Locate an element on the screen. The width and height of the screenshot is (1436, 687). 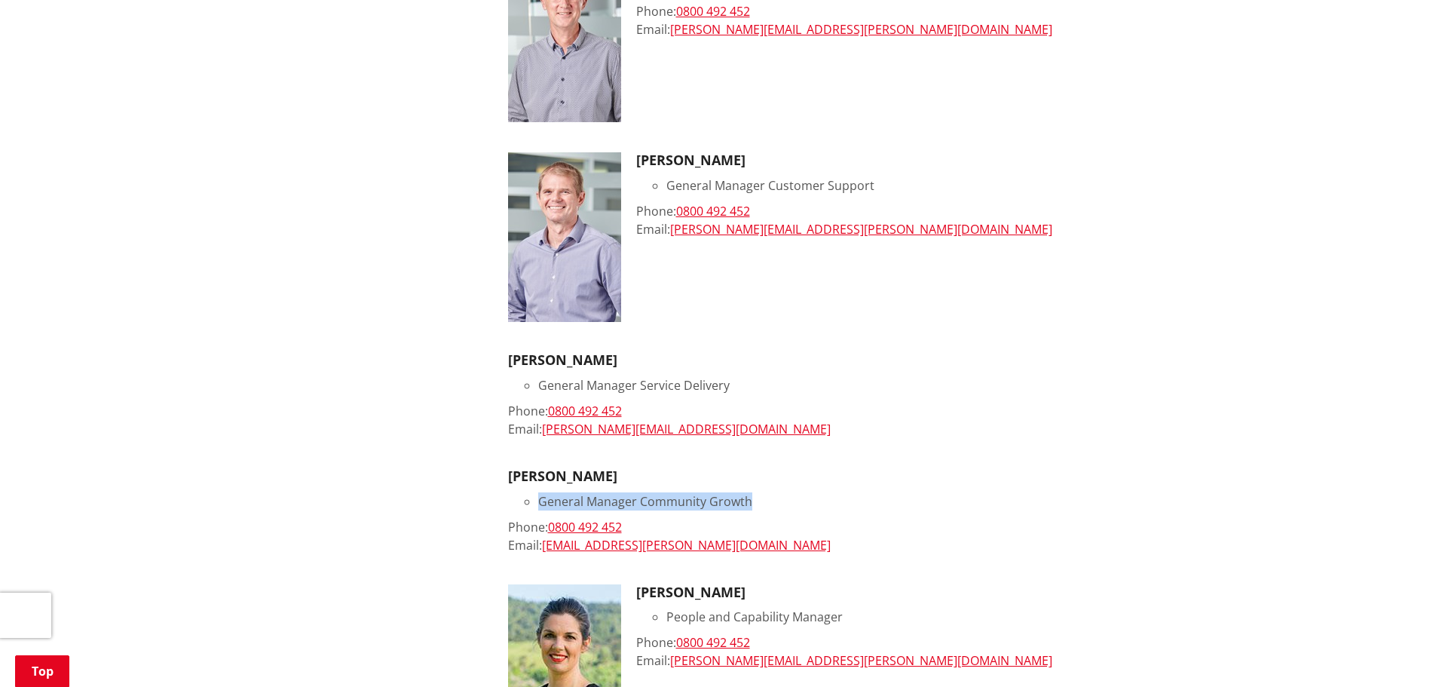
li: General Manager Community Growth is located at coordinates (844, 501).